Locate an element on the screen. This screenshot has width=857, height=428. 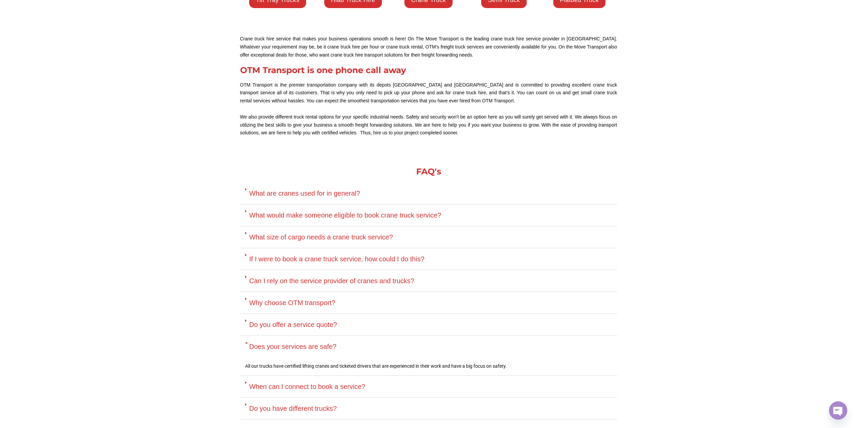
a: When can I connect to book a service? is located at coordinates (307, 386).